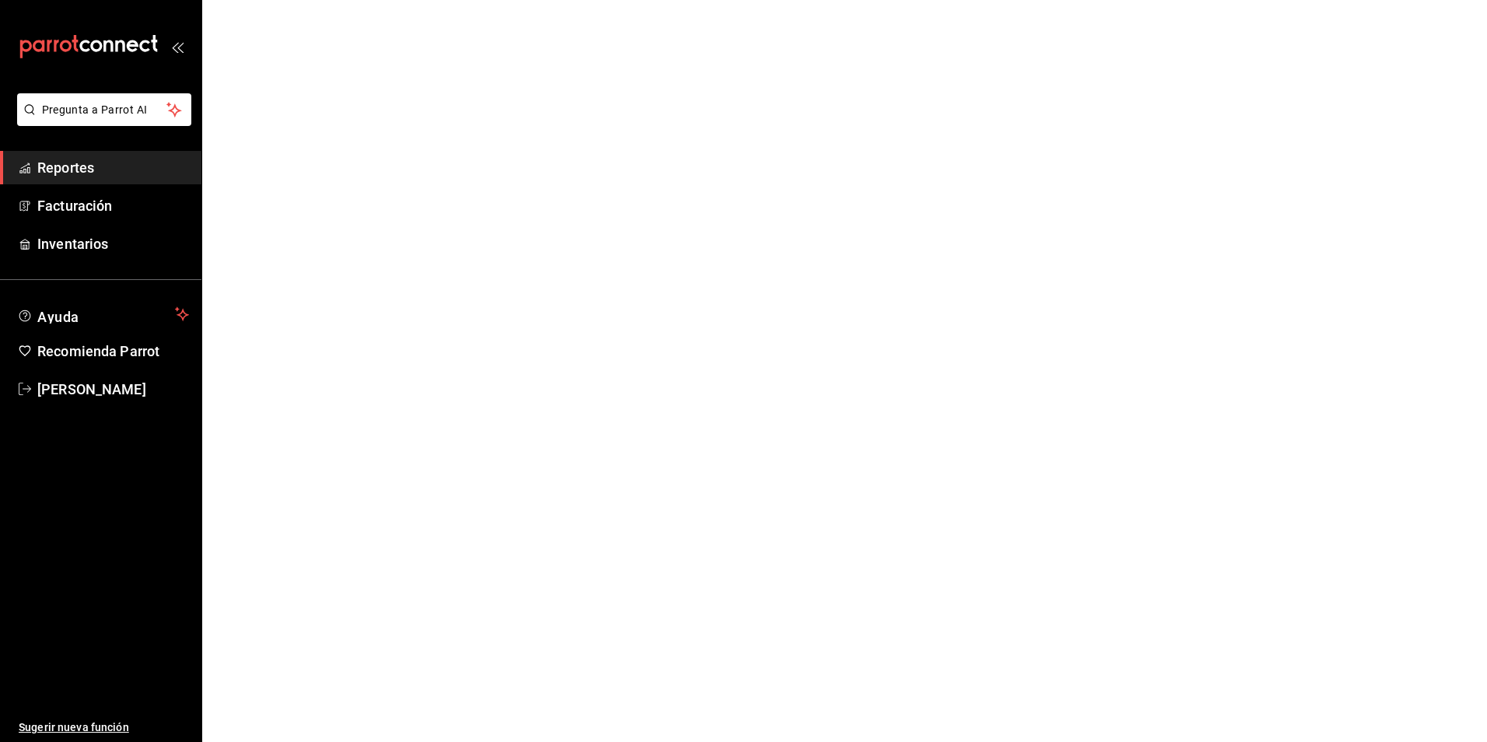  What do you see at coordinates (113, 167) in the screenshot?
I see `span: Reportes` at bounding box center [113, 167].